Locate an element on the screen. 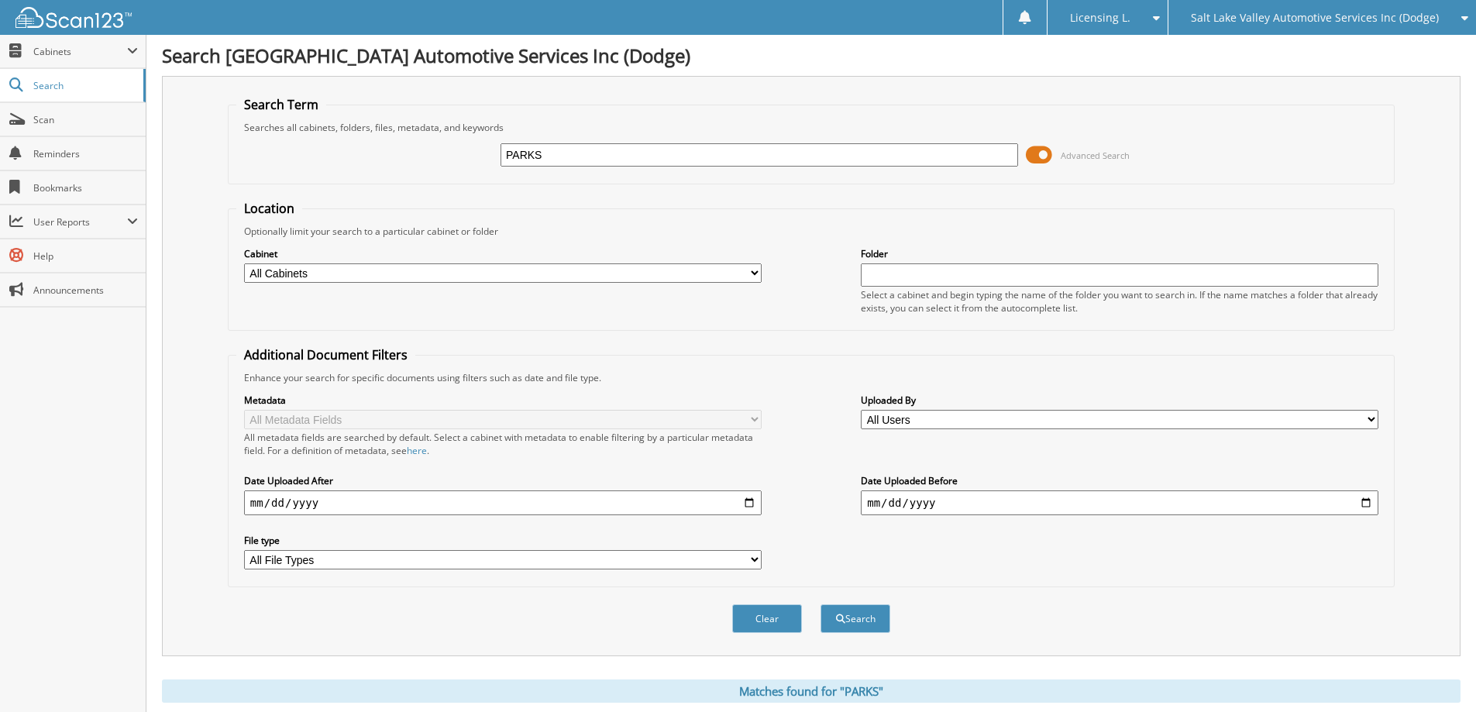  span: Announcements is located at coordinates (85, 290).